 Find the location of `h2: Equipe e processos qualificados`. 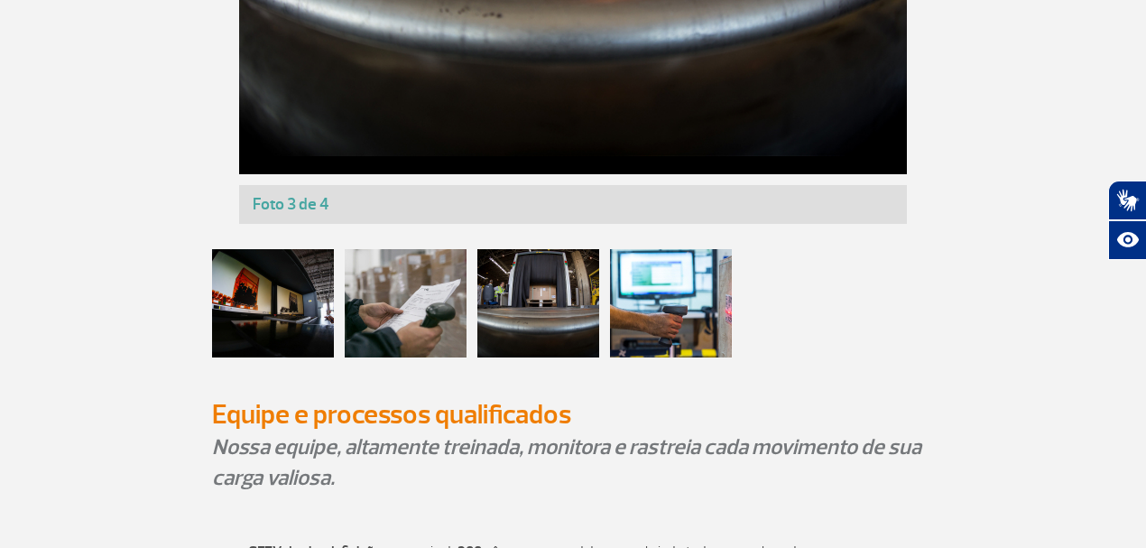

h2: Equipe e processos qualificados is located at coordinates (573, 414).